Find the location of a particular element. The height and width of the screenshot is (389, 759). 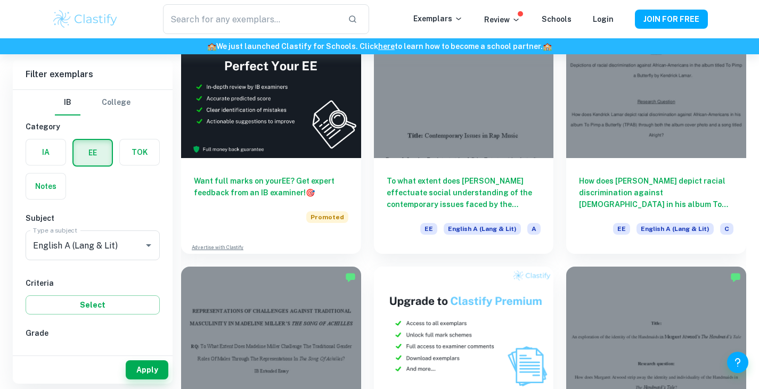

p: Exemplars is located at coordinates (438, 19).